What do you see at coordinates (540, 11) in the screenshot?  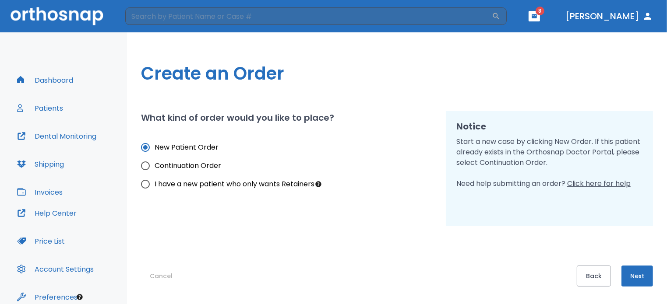 I see `span: 8` at bounding box center [540, 11].